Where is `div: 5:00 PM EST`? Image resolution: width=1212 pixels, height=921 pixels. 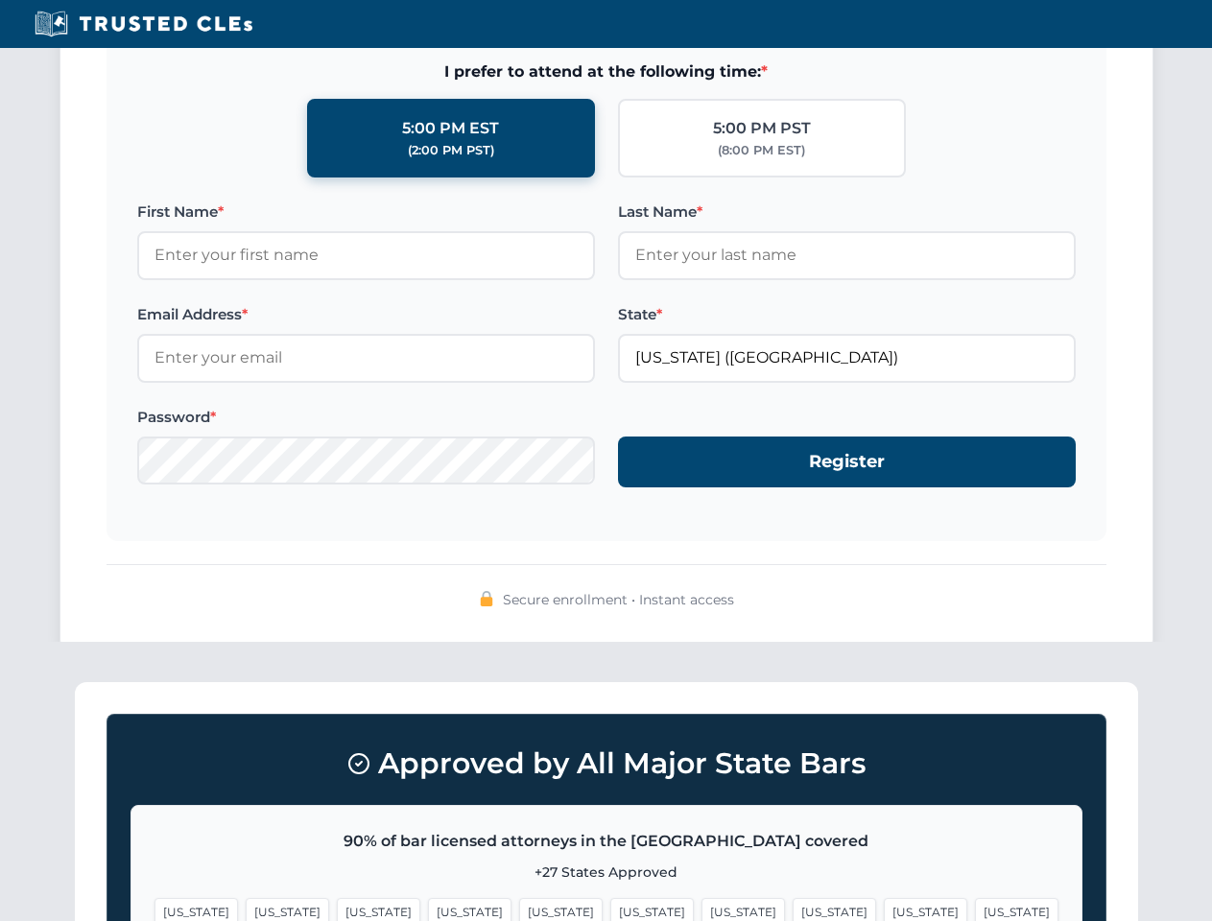
div: 5:00 PM EST is located at coordinates (450, 129).